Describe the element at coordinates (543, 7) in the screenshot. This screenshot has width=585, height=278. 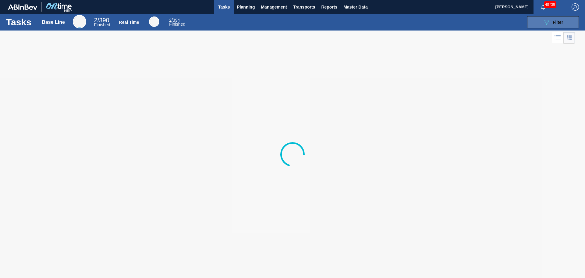
I see `button: Notifications` at that location.